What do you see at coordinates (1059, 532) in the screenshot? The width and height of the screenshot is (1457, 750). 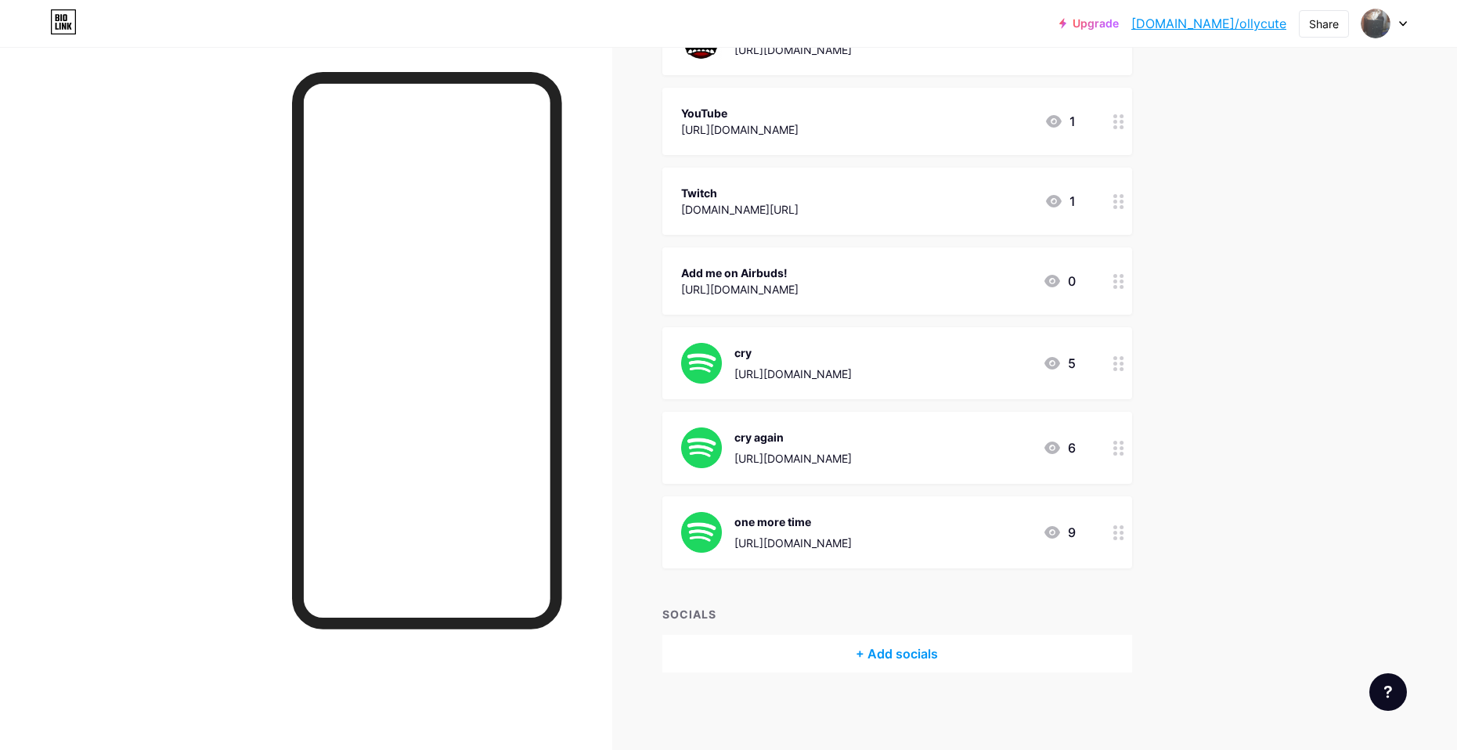 I see `div: 9` at bounding box center [1059, 532].